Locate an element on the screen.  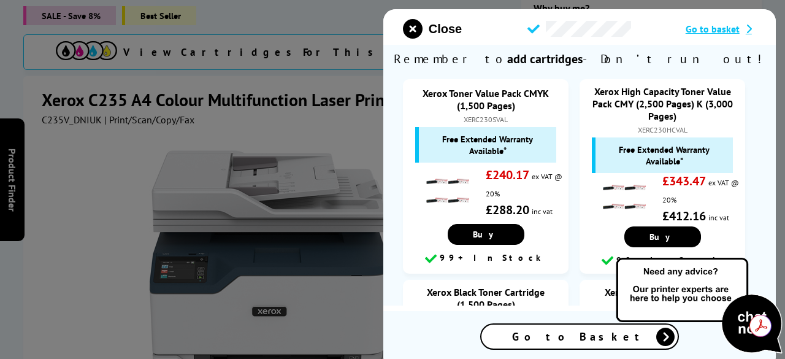
span: Go to Basket is located at coordinates (580, 336).